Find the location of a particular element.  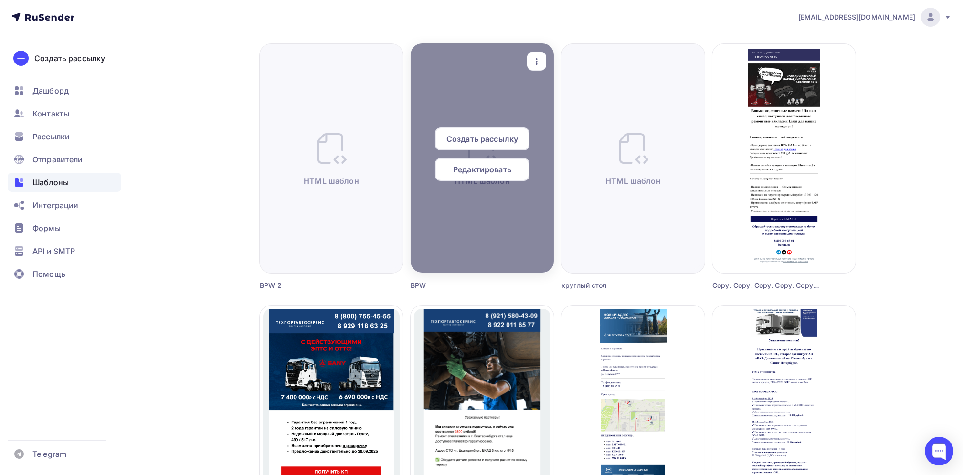

span: Шаблоны is located at coordinates (51, 182).